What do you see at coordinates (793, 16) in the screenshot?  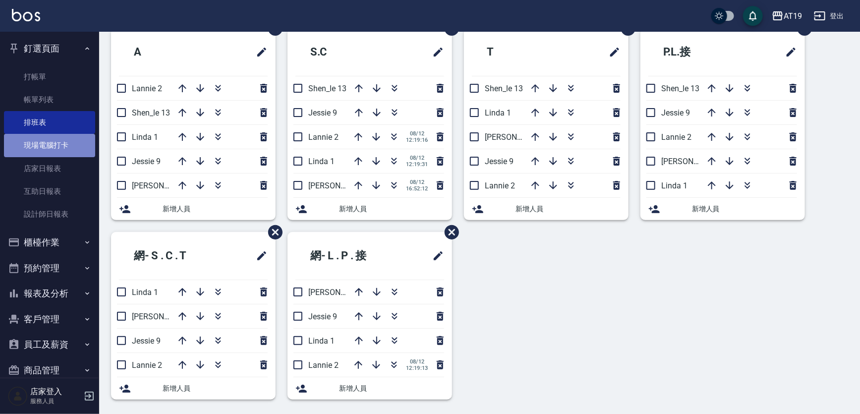 I see `div: AT19` at bounding box center [793, 16].